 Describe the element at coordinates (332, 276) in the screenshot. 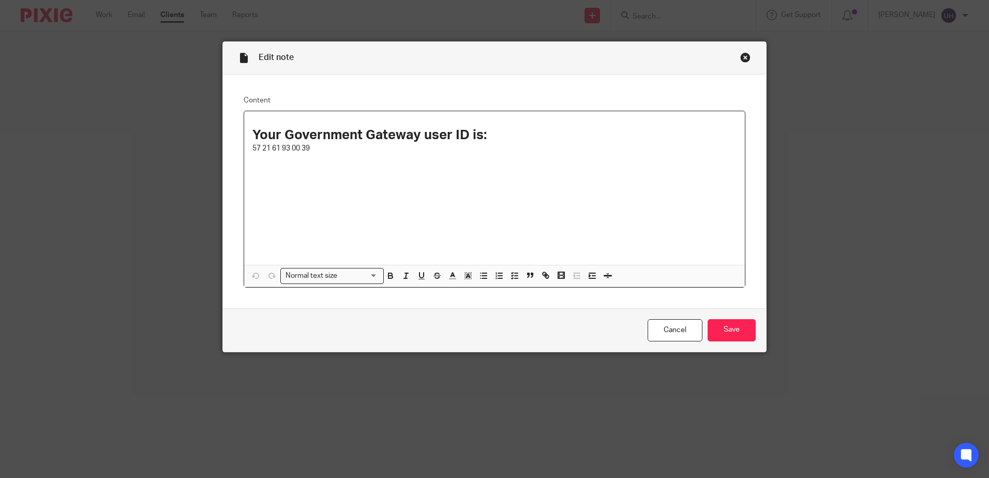

I see `div: Search for option` at that location.